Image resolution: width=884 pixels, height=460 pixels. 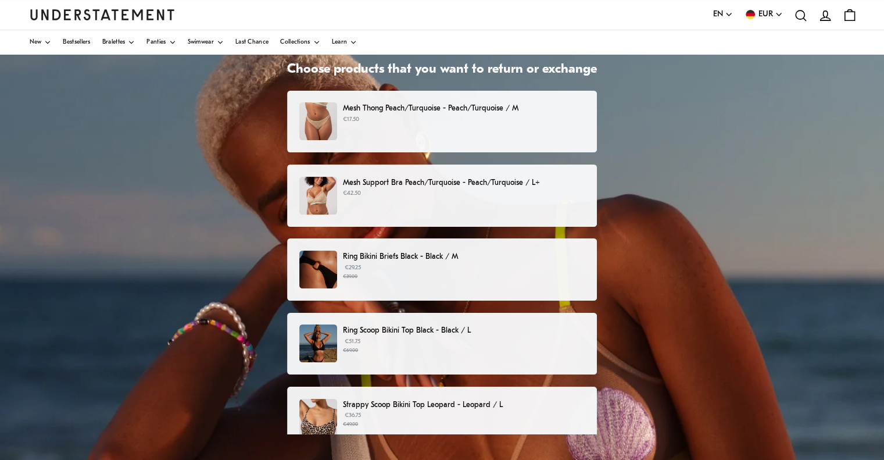 I want to click on a: Learn, so click(x=345, y=42).